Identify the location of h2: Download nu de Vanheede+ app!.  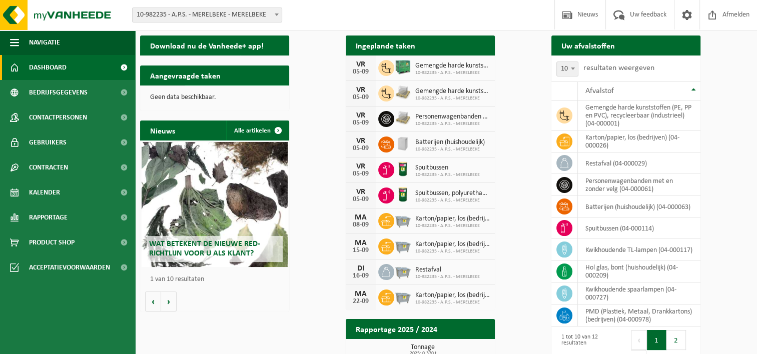
(207, 45).